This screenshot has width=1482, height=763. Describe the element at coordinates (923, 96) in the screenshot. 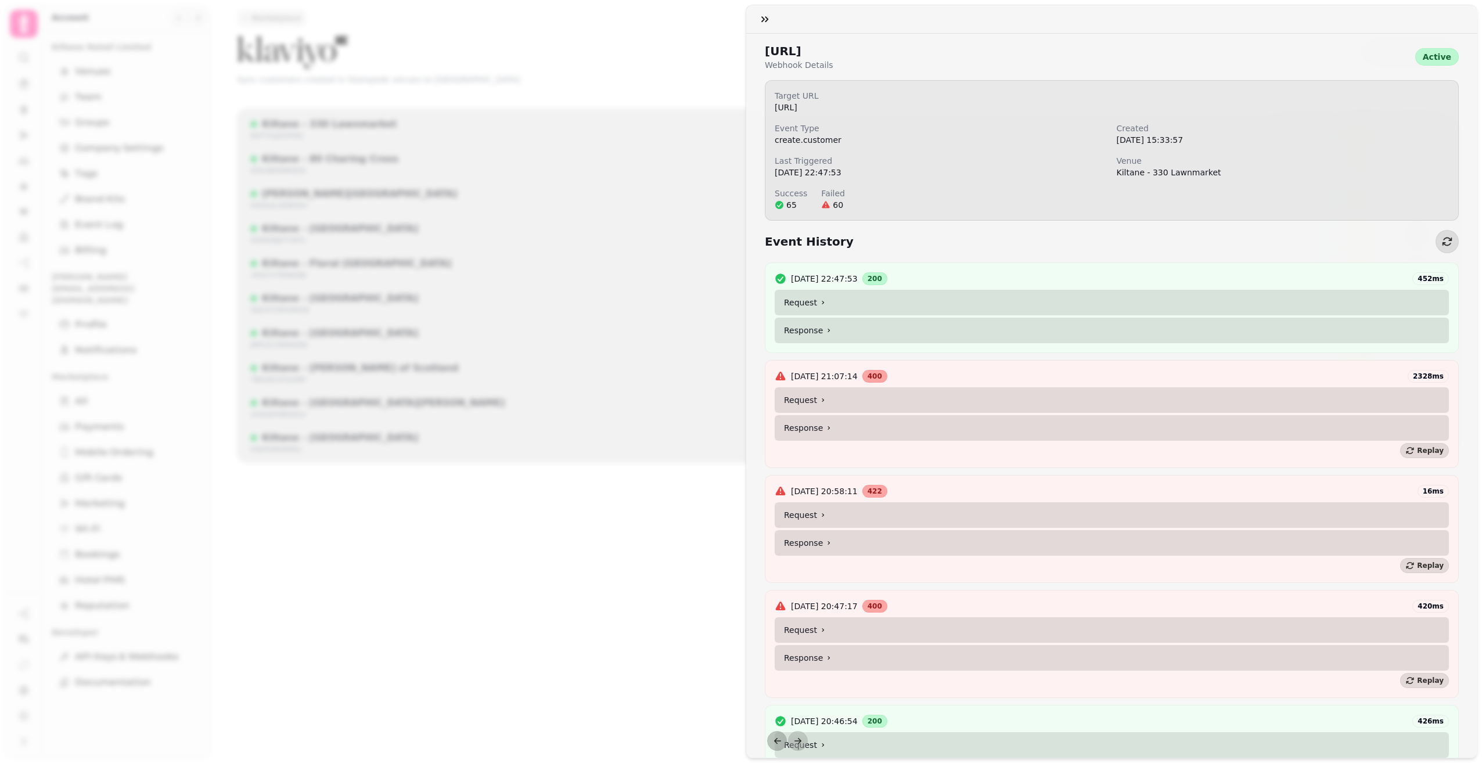

I see `p: Target URL` at that location.